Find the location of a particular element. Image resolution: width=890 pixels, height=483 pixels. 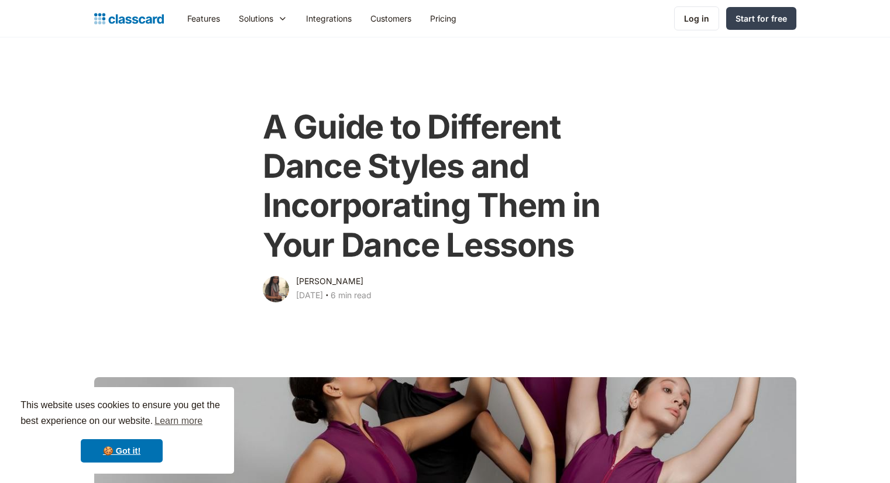

a: Customers is located at coordinates (391, 18).